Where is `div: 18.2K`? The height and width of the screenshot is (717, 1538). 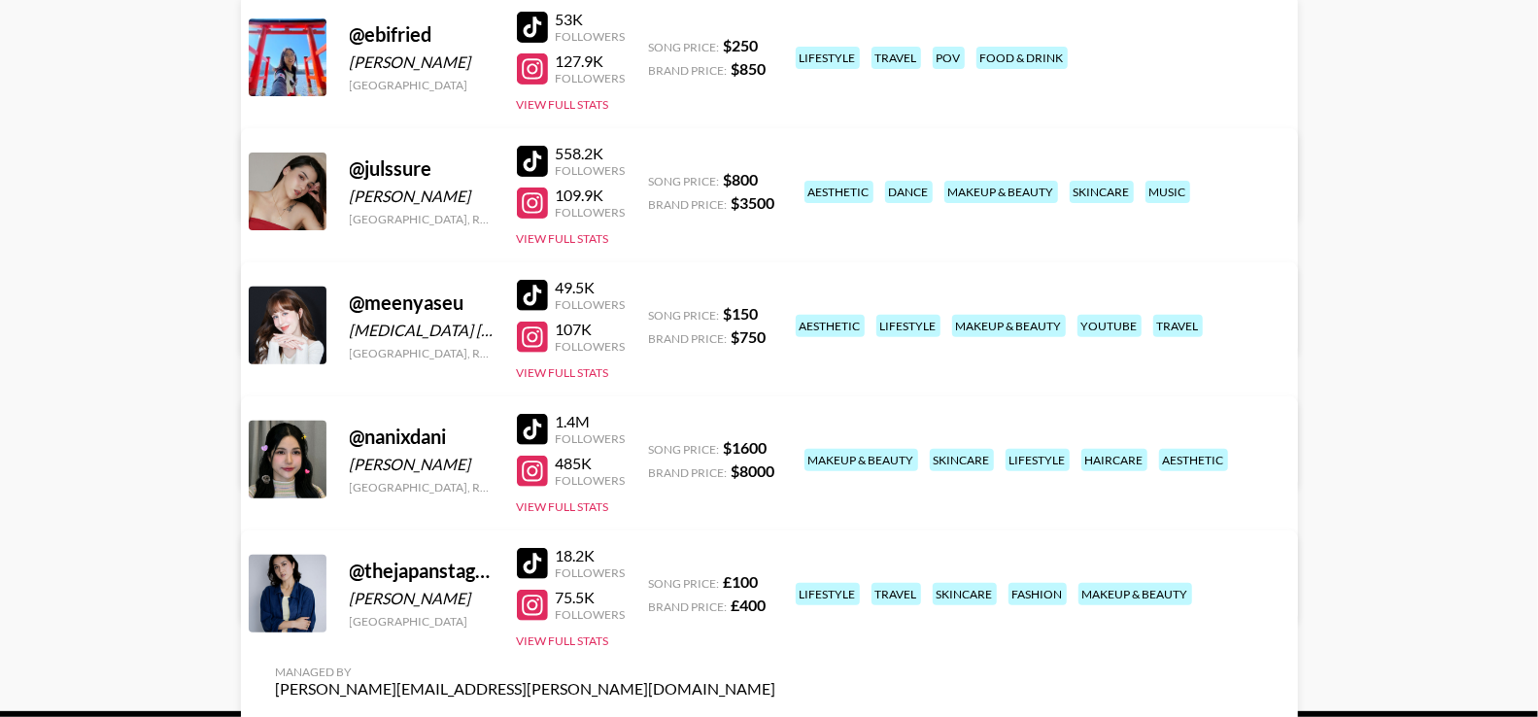
div: 18.2K is located at coordinates (591, 556).